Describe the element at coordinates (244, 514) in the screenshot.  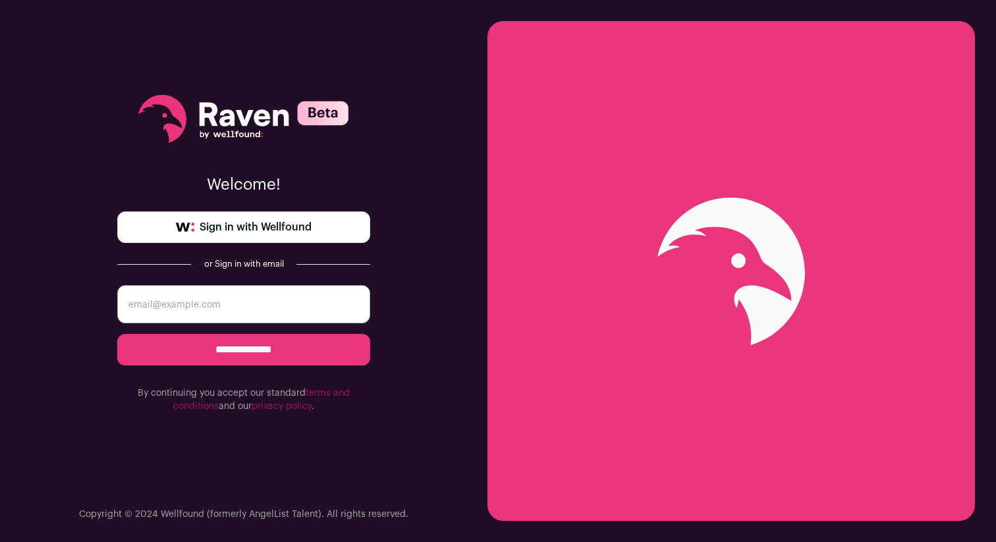
I see `p: Copyright © 2024 Wellfound (formerly AngelList Talent). All rights reserved.` at that location.